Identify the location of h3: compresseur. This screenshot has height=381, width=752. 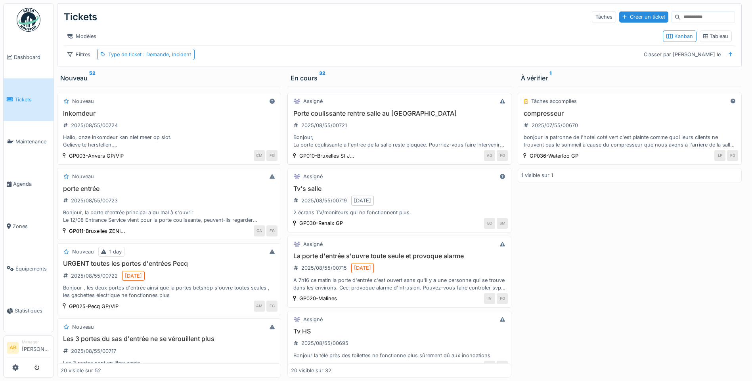
(630, 113).